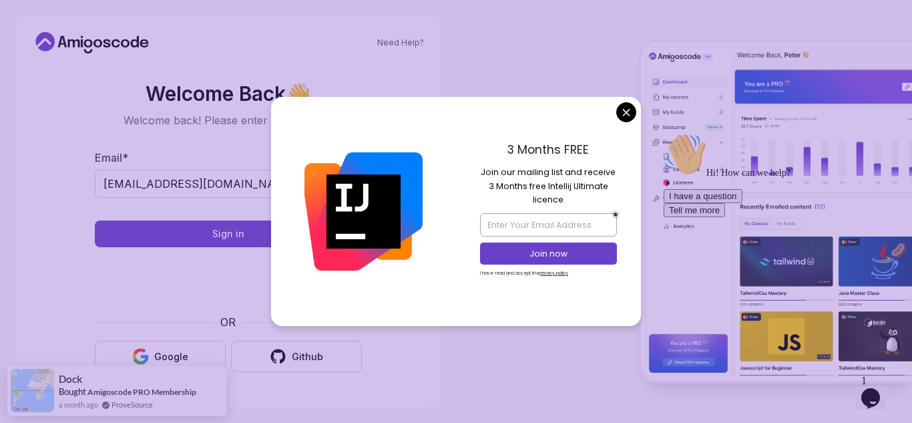 The width and height of the screenshot is (912, 423). I want to click on img: Amigoscode Dashboard, so click(777, 211).